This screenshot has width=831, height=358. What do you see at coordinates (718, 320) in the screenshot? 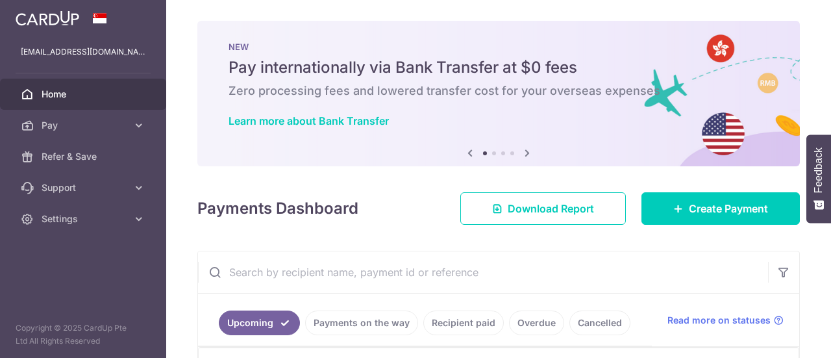
I see `span: Read more on statuses` at bounding box center [718, 320].